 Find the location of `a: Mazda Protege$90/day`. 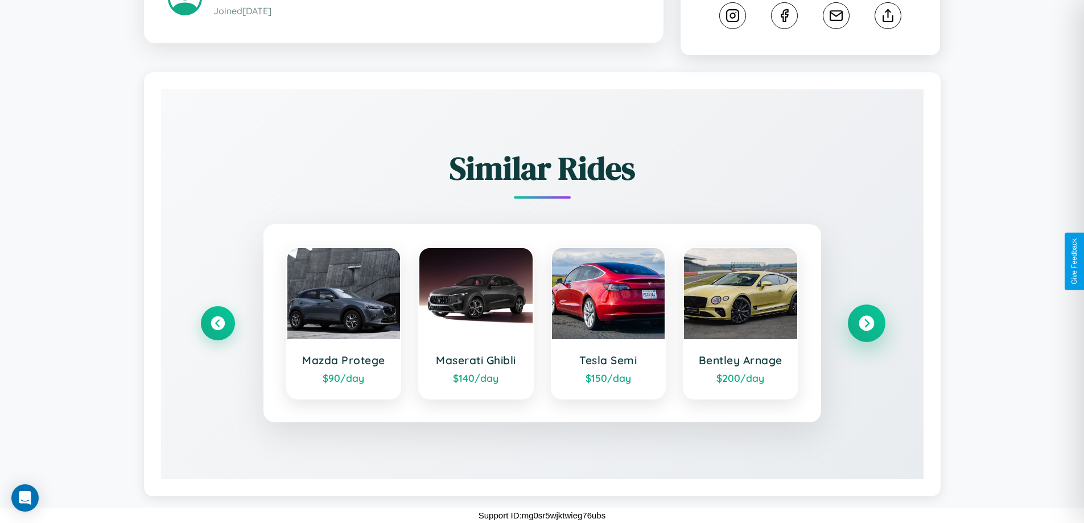

a: Mazda Protege$90/day is located at coordinates (344, 323).